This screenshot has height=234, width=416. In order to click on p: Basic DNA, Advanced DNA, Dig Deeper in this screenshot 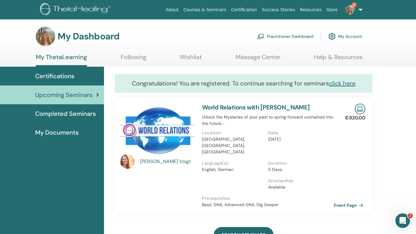, I will do `click(268, 205)`.